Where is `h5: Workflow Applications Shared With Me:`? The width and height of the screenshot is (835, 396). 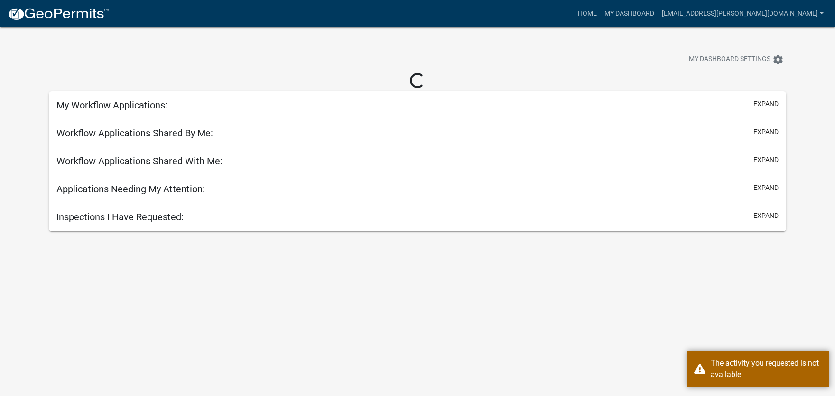 h5: Workflow Applications Shared With Me: is located at coordinates (139, 161).